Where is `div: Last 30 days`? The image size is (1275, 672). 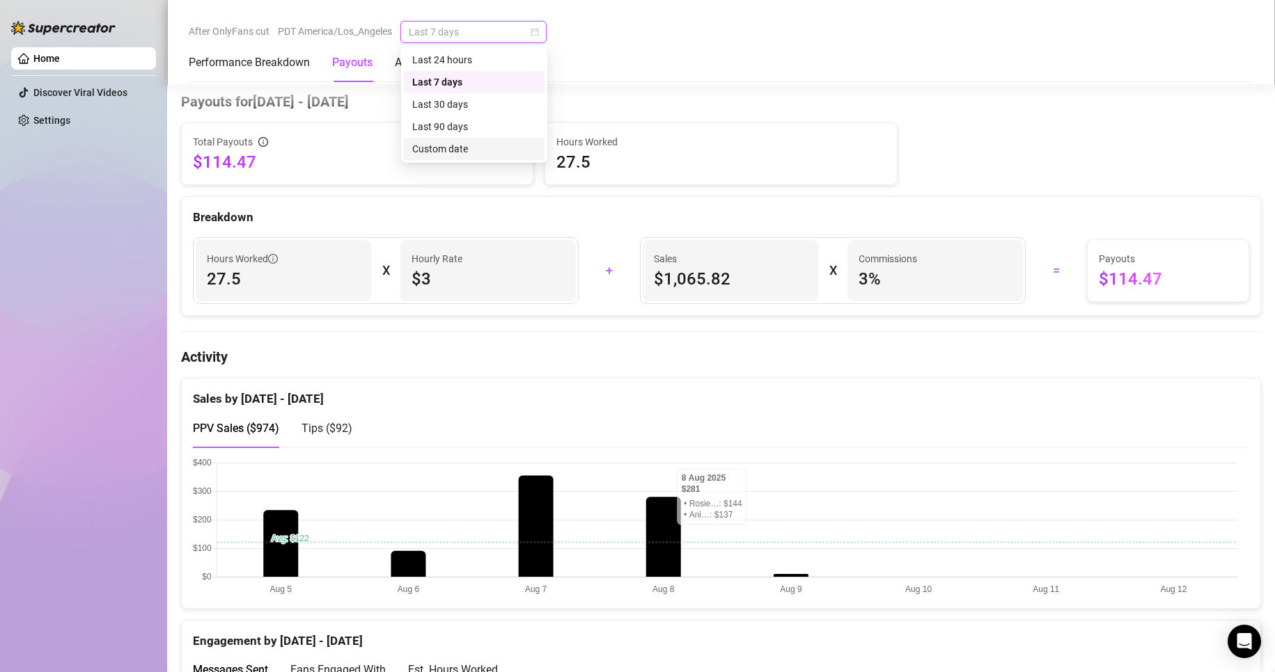
div: Last 30 days is located at coordinates (474, 104).